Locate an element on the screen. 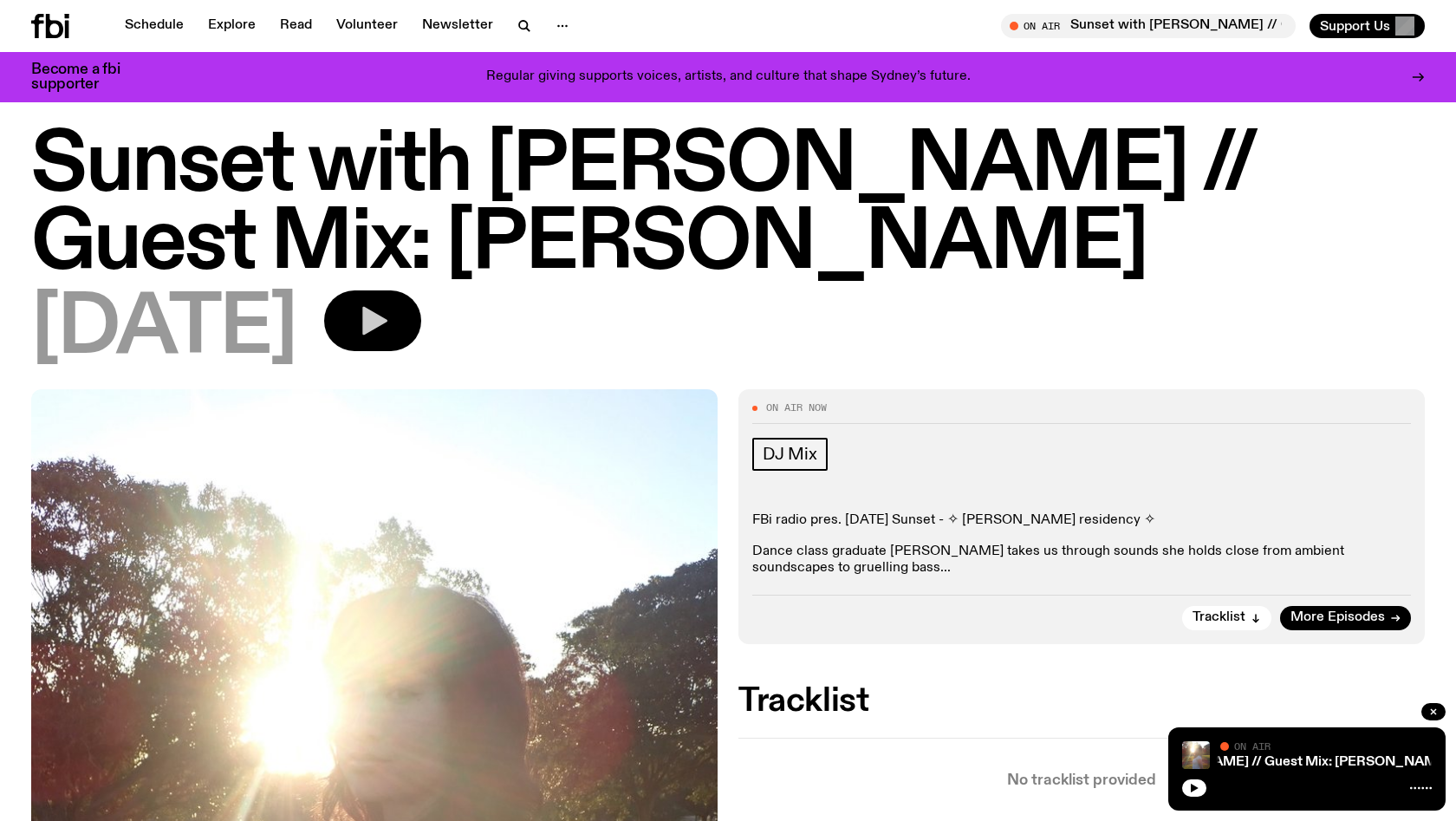 The image size is (1456, 821). span: Tracklist is located at coordinates (1218, 618).